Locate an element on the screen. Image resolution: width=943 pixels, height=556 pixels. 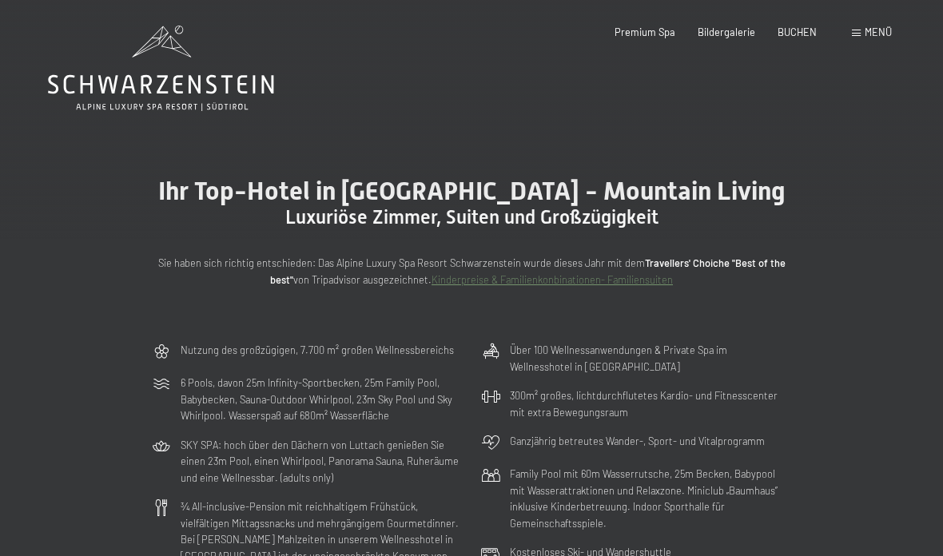
p: Sie haben sich richtig entschieden: Das Alpine Luxury Spa Resort Schwarzenstein wurde dieses Jahr... is located at coordinates (471, 271).